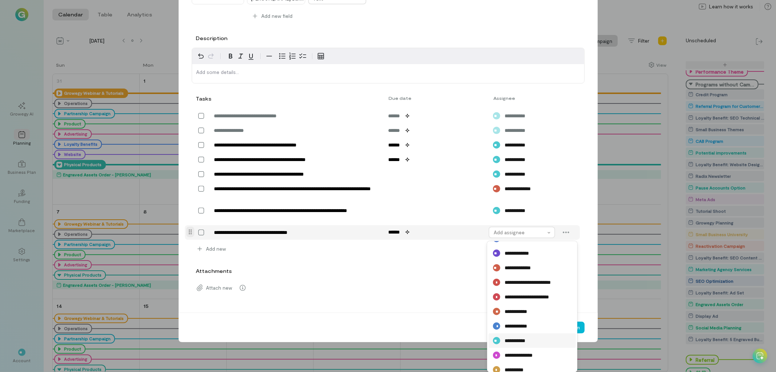 This screenshot has width=776, height=372. Describe the element at coordinates (216, 249) in the screenshot. I see `span: Add new` at that location.